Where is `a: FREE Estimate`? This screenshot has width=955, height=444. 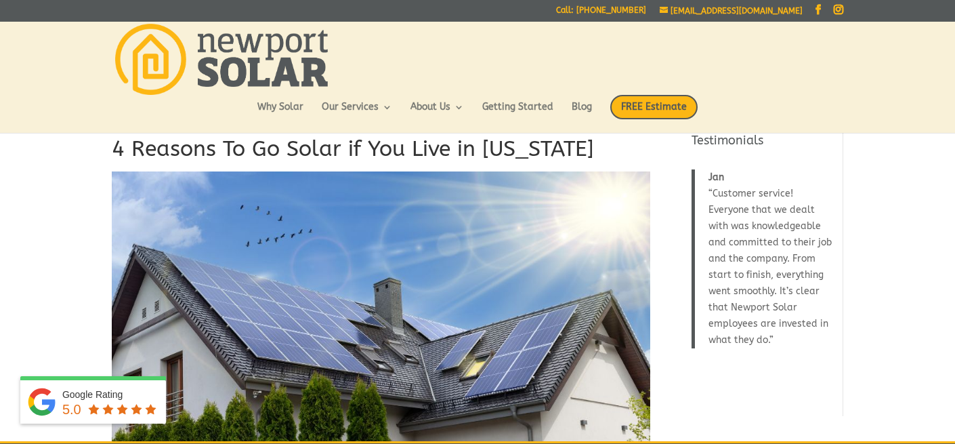 a: FREE Estimate is located at coordinates (654, 114).